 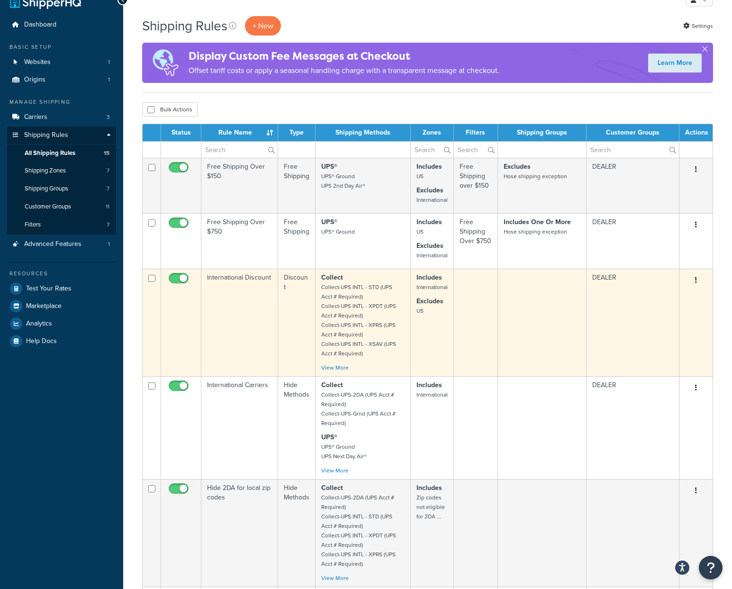 I want to click on span: All Shipping Rules, so click(x=50, y=153).